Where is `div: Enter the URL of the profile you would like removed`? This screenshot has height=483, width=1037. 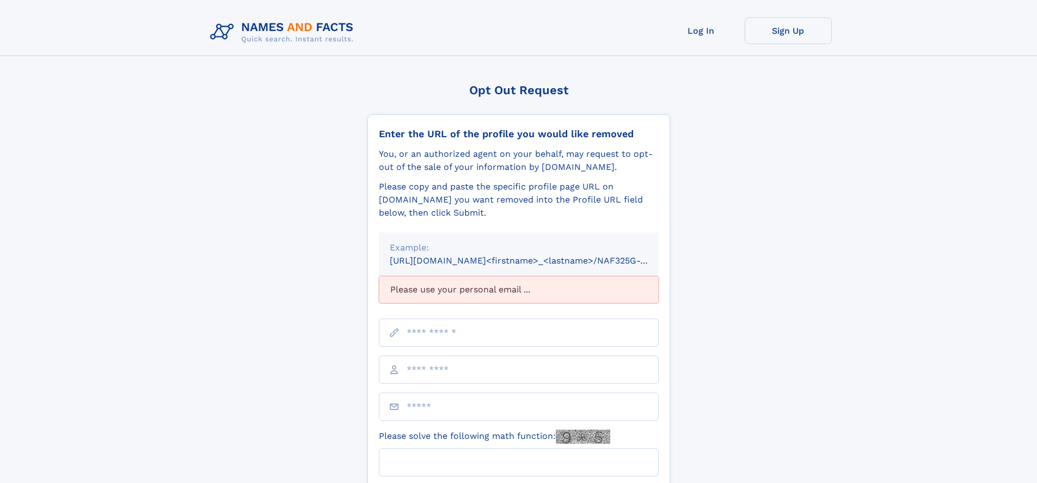 div: Enter the URL of the profile you would like removed is located at coordinates (519, 134).